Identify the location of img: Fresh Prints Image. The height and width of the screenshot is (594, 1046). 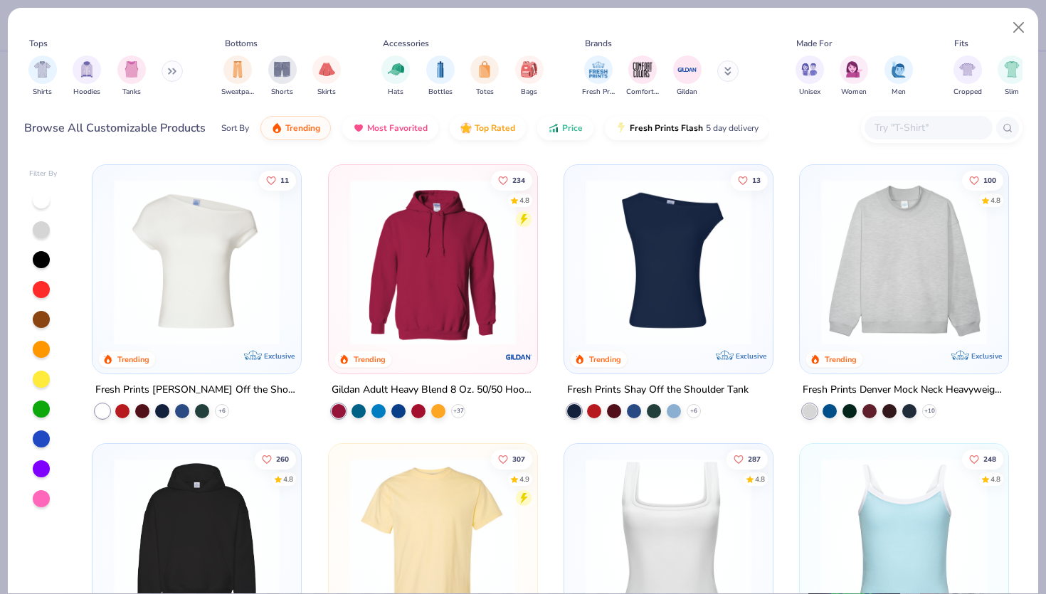
(599, 70).